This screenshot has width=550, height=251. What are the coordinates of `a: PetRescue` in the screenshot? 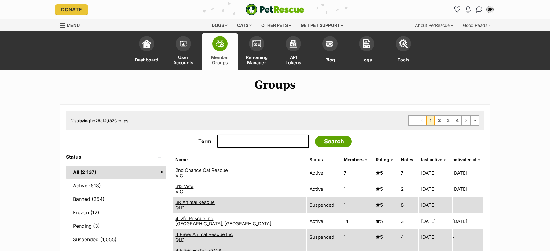 It's located at (275, 9).